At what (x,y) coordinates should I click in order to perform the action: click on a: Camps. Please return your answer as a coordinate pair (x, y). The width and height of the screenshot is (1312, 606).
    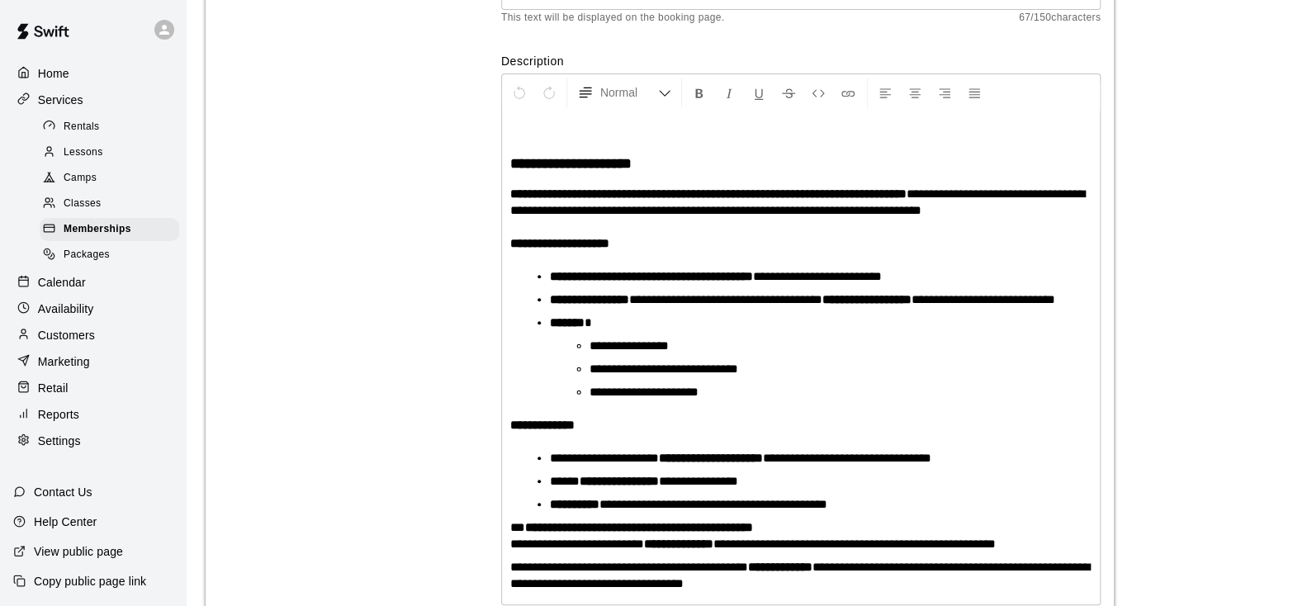
    Looking at the image, I should click on (112, 178).